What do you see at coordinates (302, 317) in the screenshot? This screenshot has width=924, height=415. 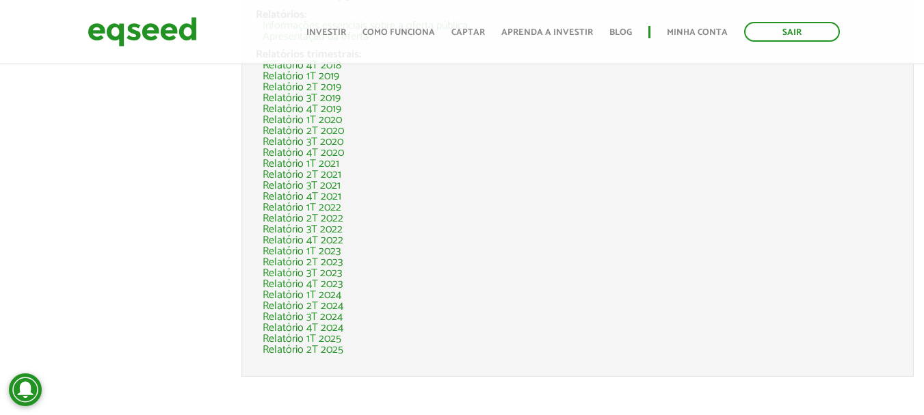 I see `a: Relatório 3T 2024` at bounding box center [302, 317].